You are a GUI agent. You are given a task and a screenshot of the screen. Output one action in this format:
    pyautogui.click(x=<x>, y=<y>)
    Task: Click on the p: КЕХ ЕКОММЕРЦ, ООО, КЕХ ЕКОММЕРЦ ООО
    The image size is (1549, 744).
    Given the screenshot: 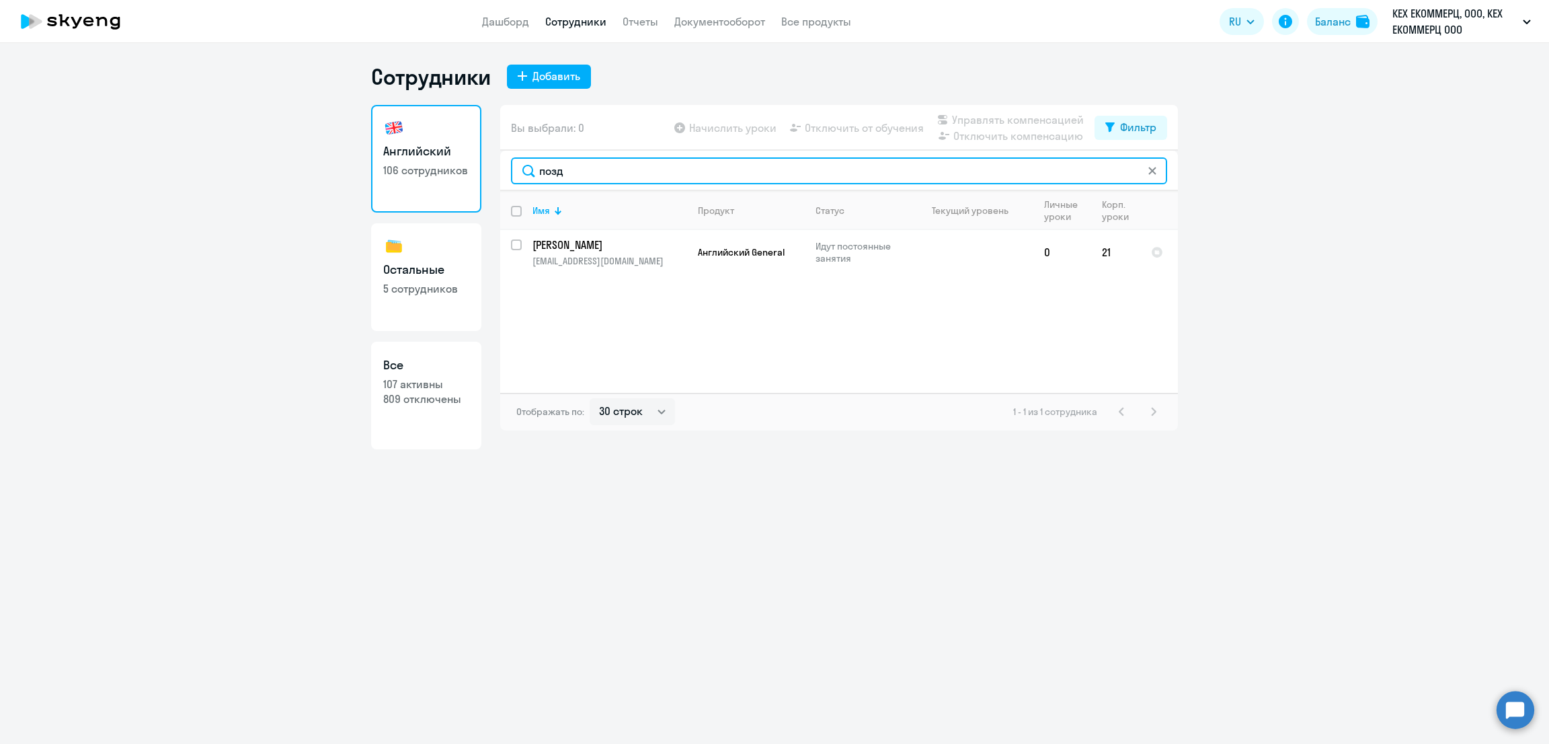 What is the action you would take?
    pyautogui.click(x=1455, y=22)
    